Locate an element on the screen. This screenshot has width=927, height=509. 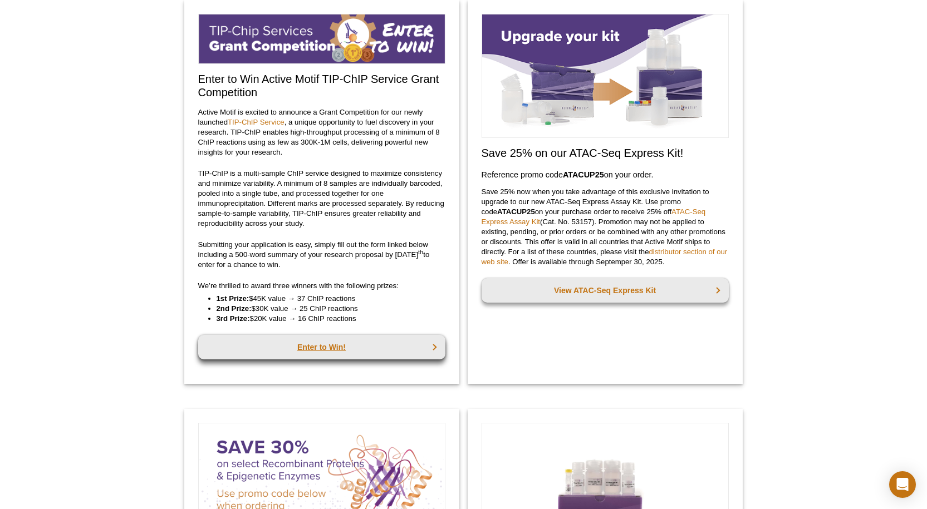
h2: Save 25% on our ATAC-Seq Express Kit! is located at coordinates (605, 153).